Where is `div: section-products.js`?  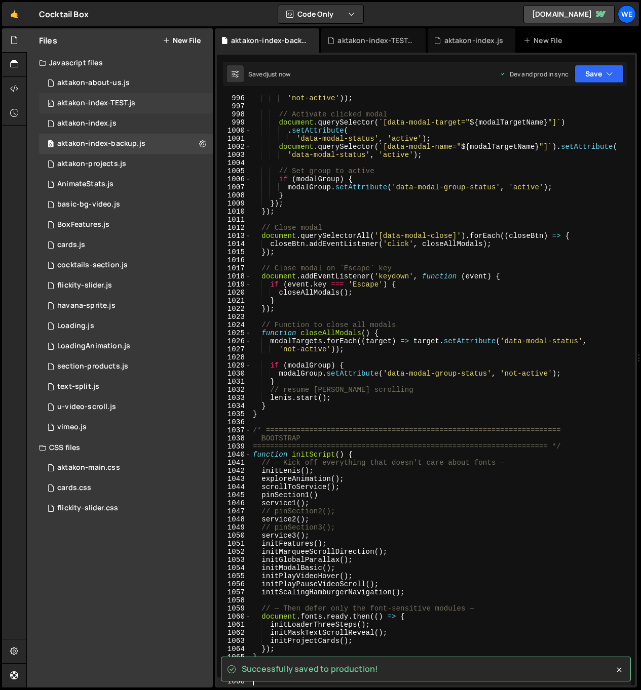
div: section-products.js is located at coordinates (93, 367).